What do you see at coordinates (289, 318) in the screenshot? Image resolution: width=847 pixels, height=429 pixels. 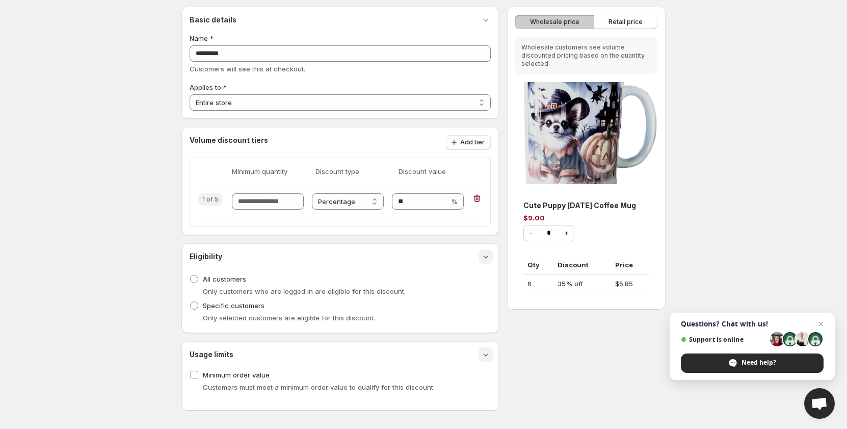 I see `span: Only selected customers are eligible for this discount.` at bounding box center [289, 318].